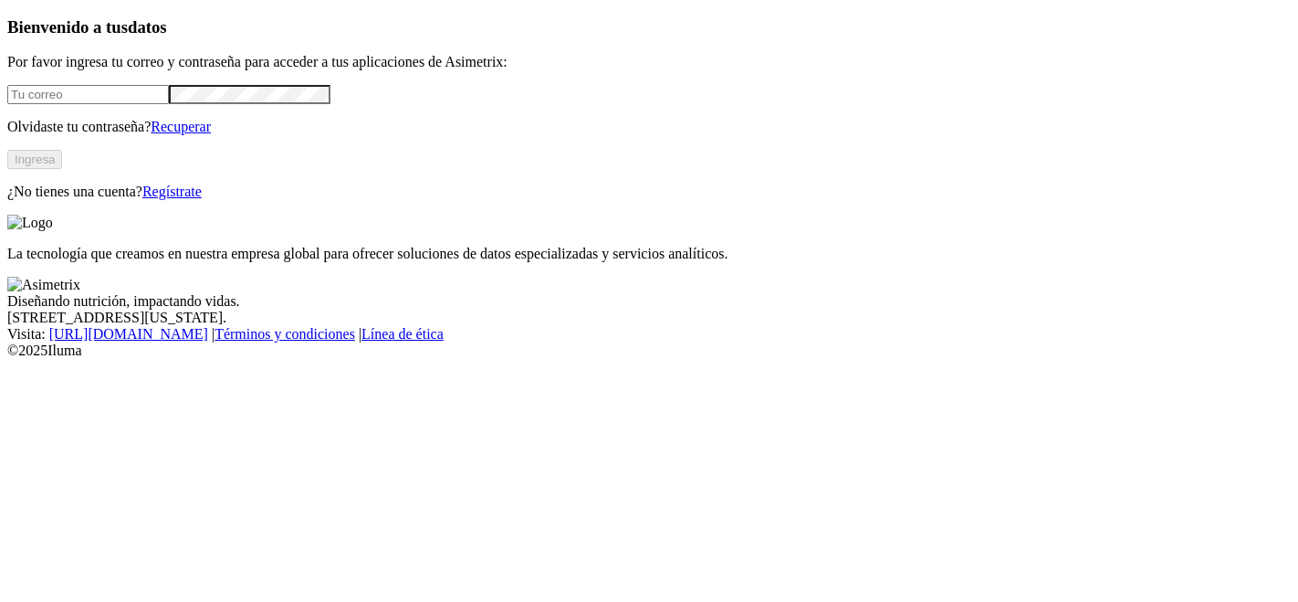  I want to click on p: Olvidaste tu contraseña?, so click(649, 127).